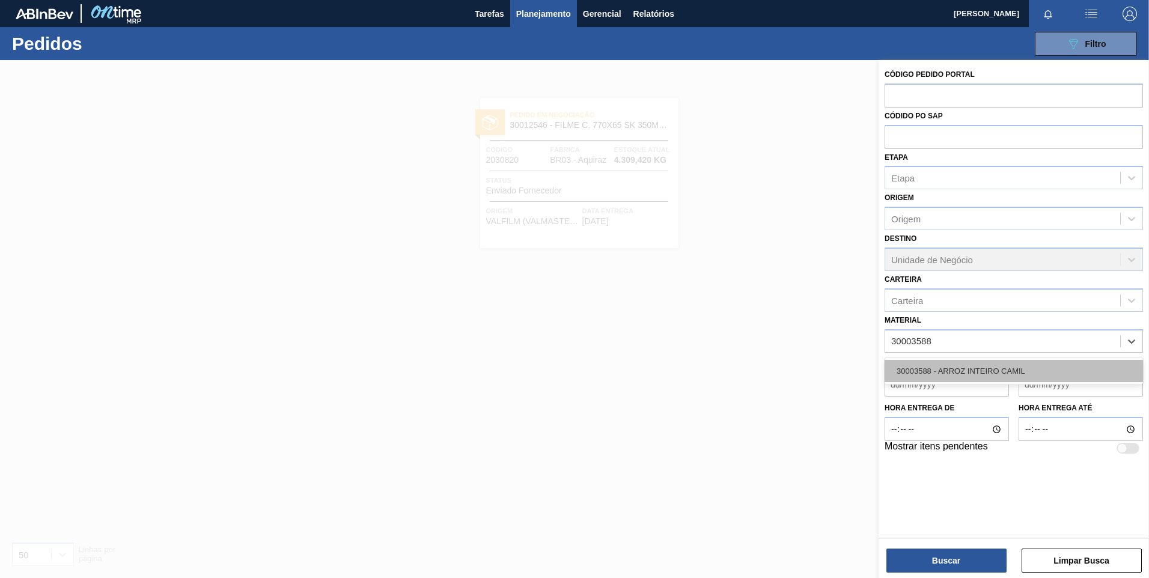  I want to click on div: Etapa, so click(903, 178).